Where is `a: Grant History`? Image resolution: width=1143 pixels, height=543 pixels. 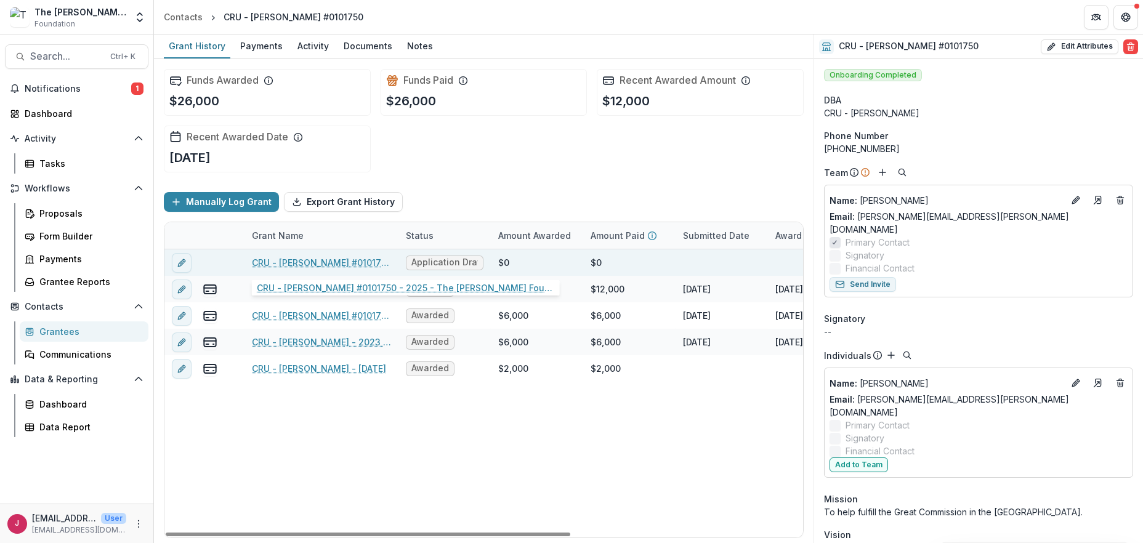
a: Grant History is located at coordinates (197, 46).